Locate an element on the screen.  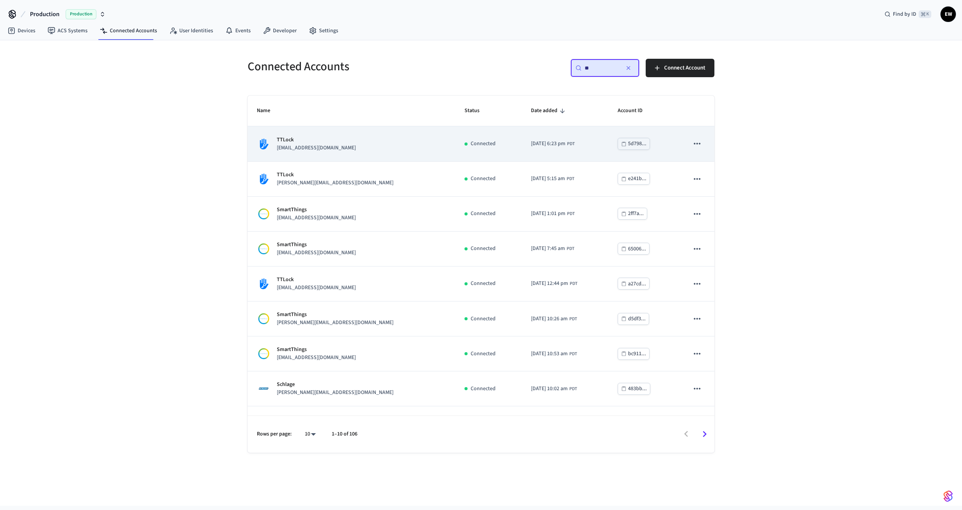
div: 483bb... is located at coordinates (637, 388).